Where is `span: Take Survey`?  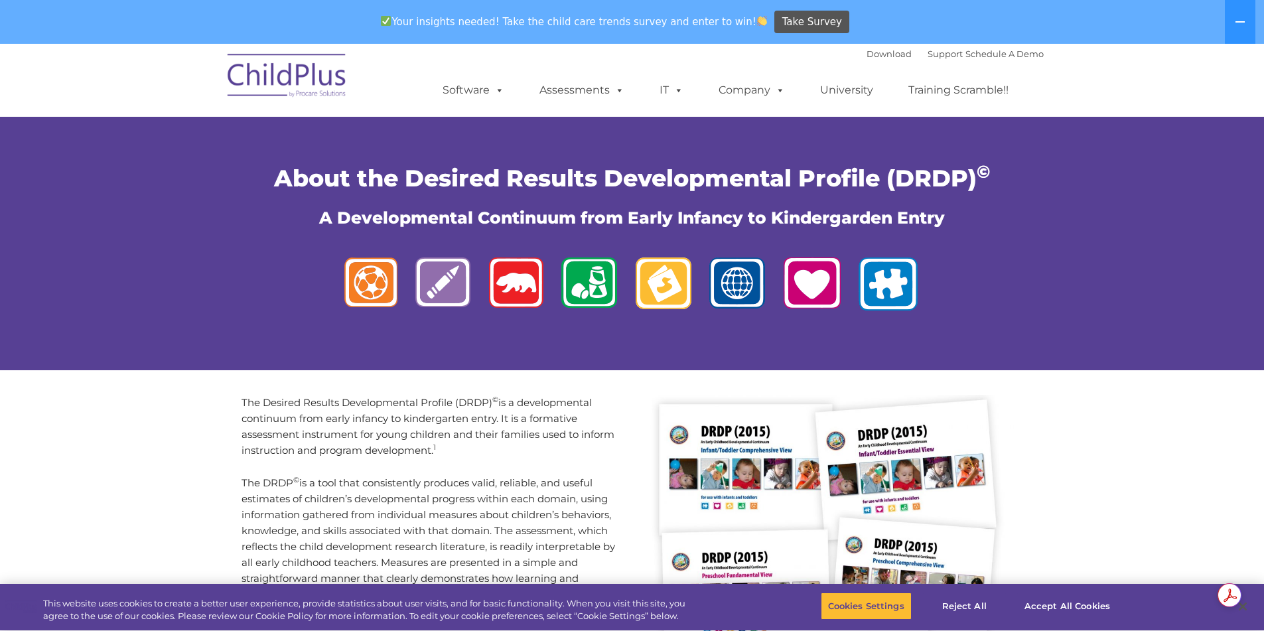
span: Take Survey is located at coordinates (812, 22).